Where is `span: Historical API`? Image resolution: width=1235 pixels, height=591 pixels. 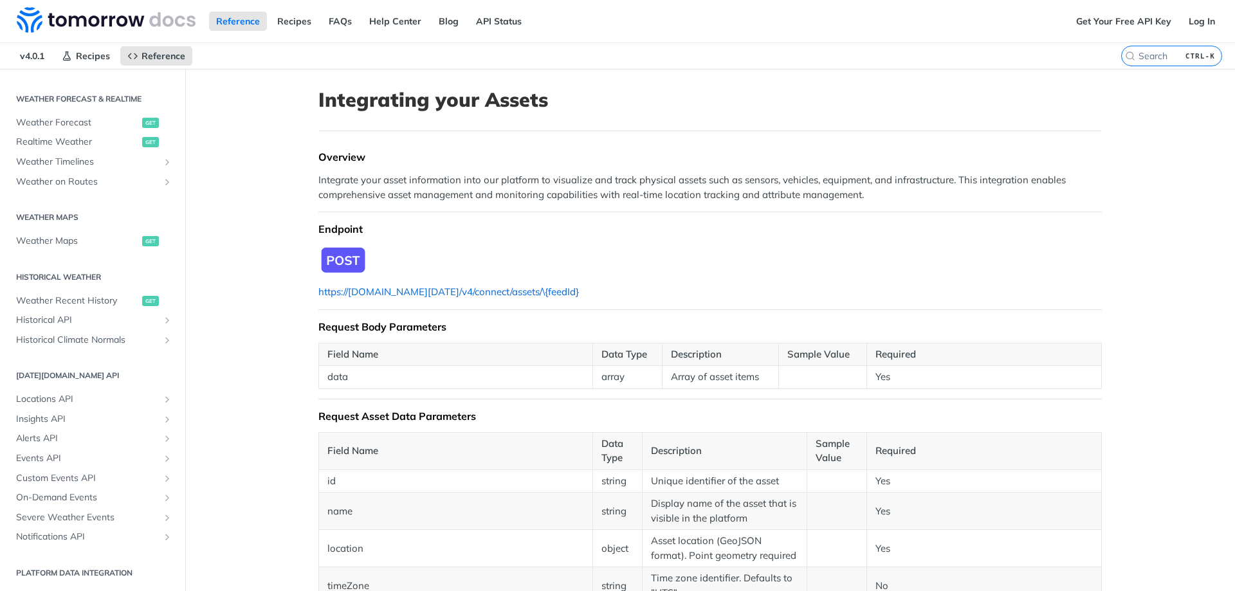 span: Historical API is located at coordinates (87, 320).